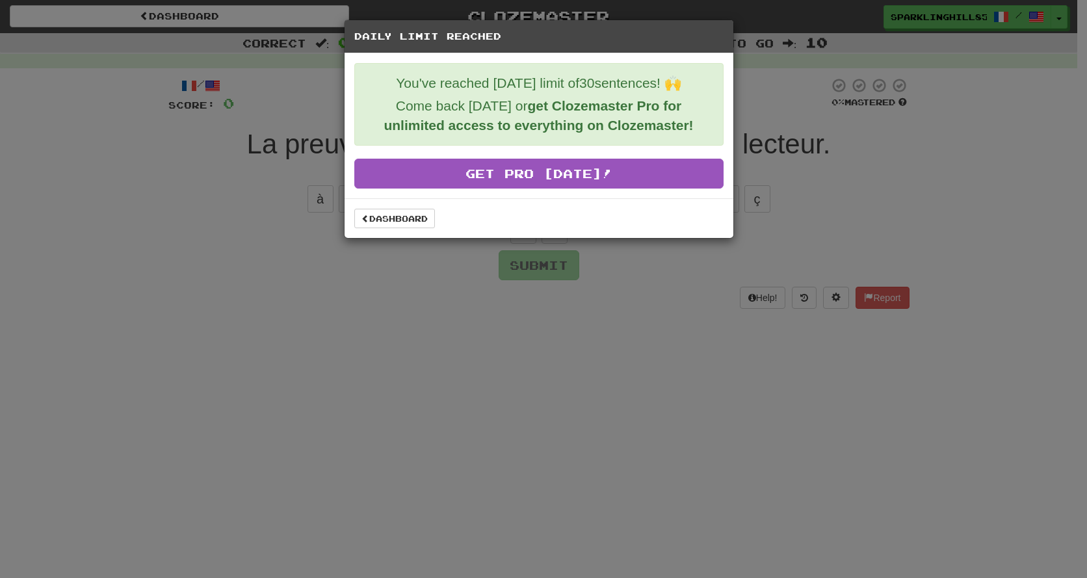  Describe the element at coordinates (395, 218) in the screenshot. I see `a: Dashboard` at that location.